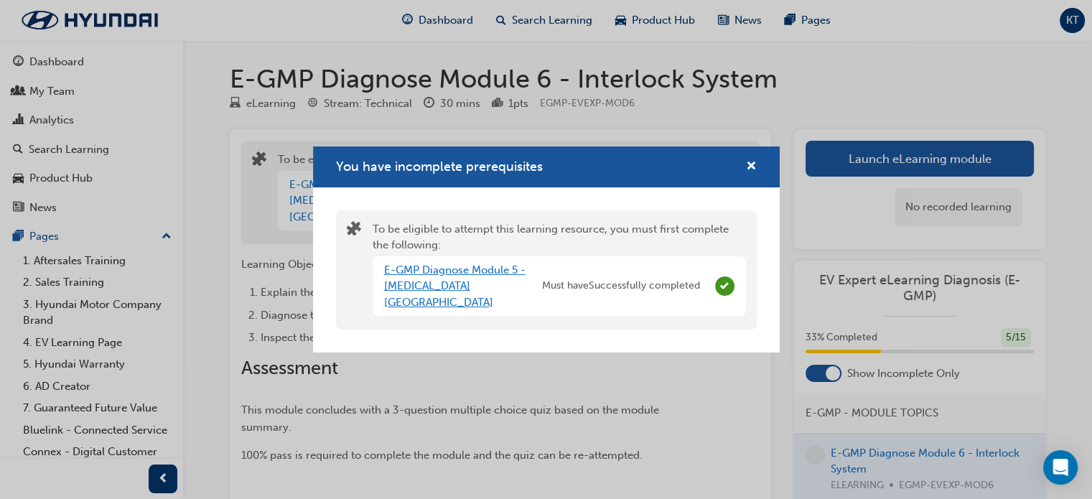  What do you see at coordinates (751, 167) in the screenshot?
I see `span: cross-icon` at bounding box center [751, 167].